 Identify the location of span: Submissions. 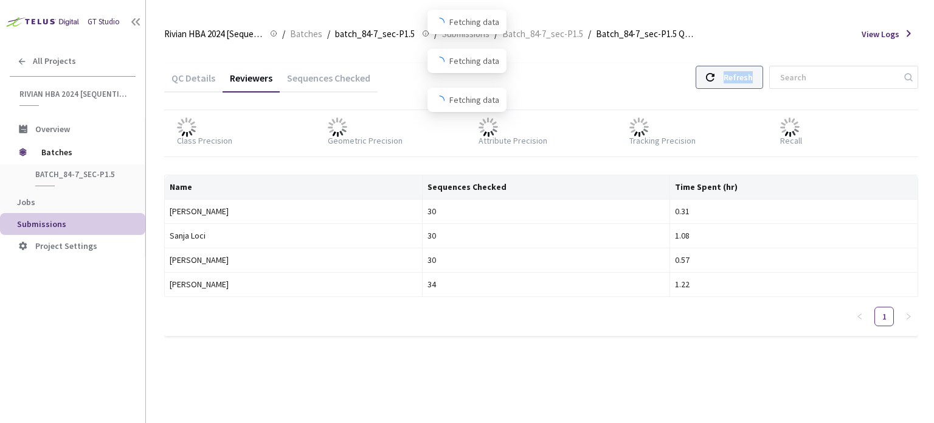
(41, 224).